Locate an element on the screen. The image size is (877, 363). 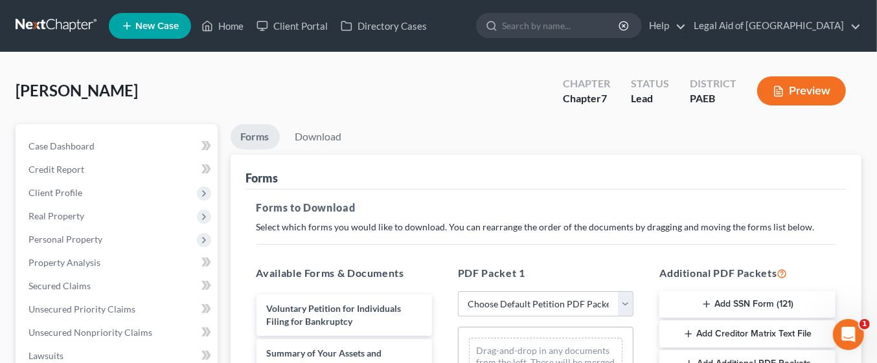
span: 7 is located at coordinates (604, 98).